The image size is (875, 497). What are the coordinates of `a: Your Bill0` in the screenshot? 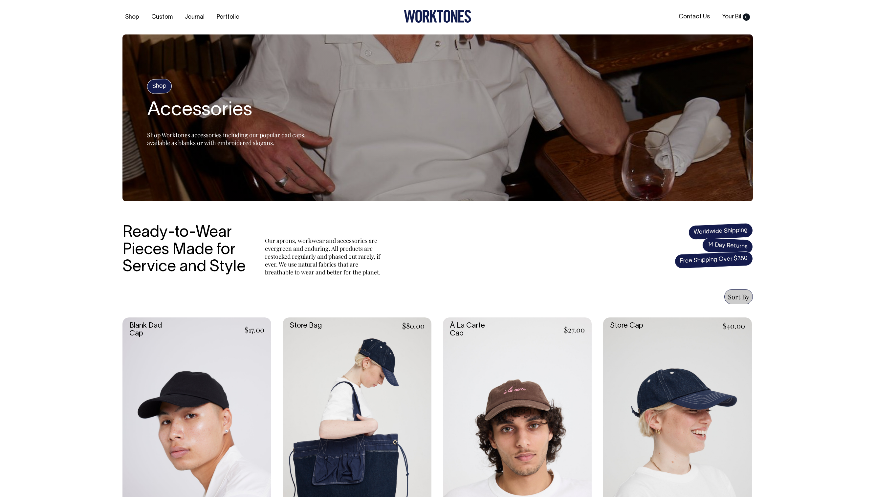 It's located at (736, 17).